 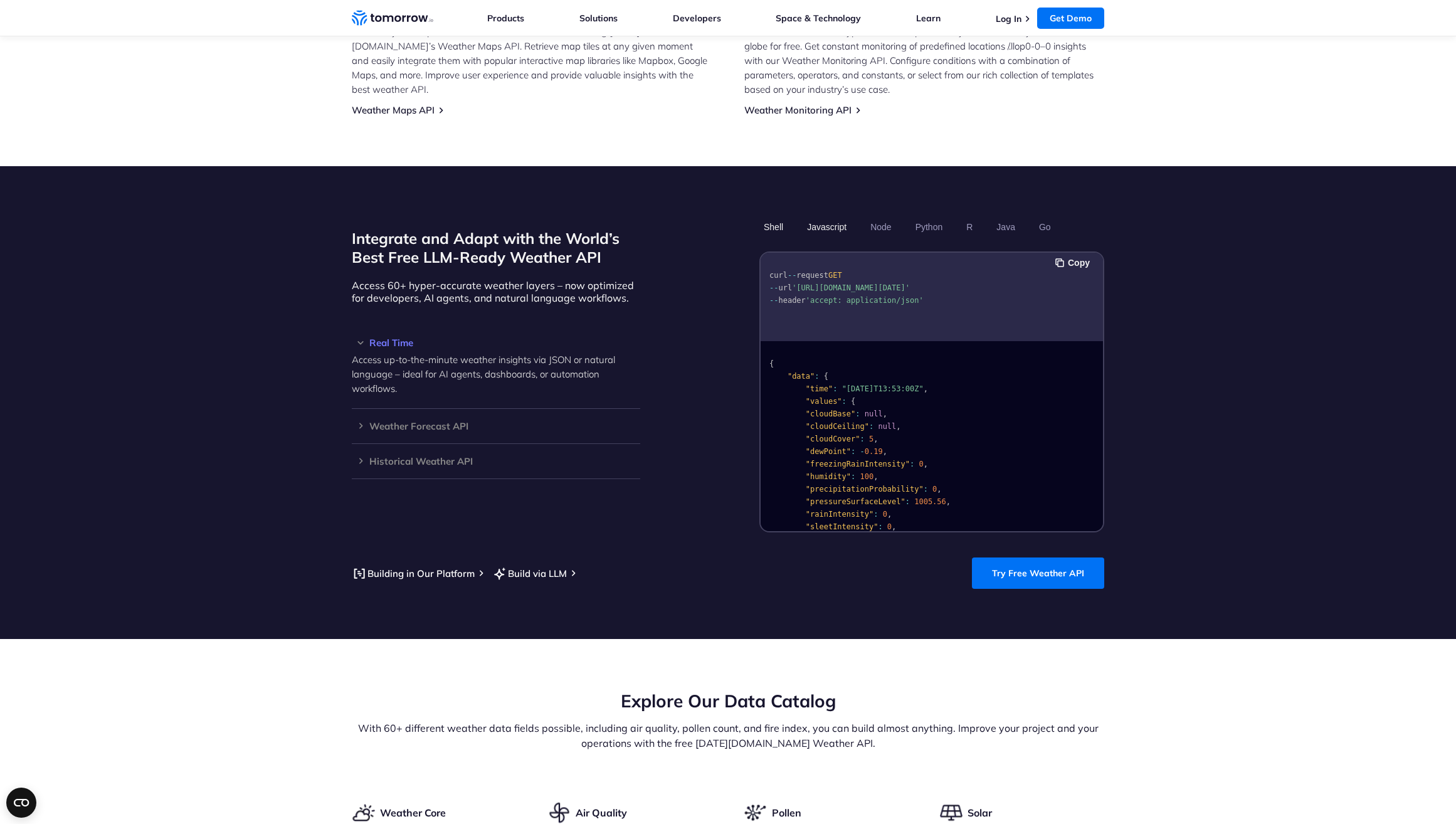 What do you see at coordinates (840, 514) in the screenshot?
I see `span: "rainIntensity"` at bounding box center [840, 514].